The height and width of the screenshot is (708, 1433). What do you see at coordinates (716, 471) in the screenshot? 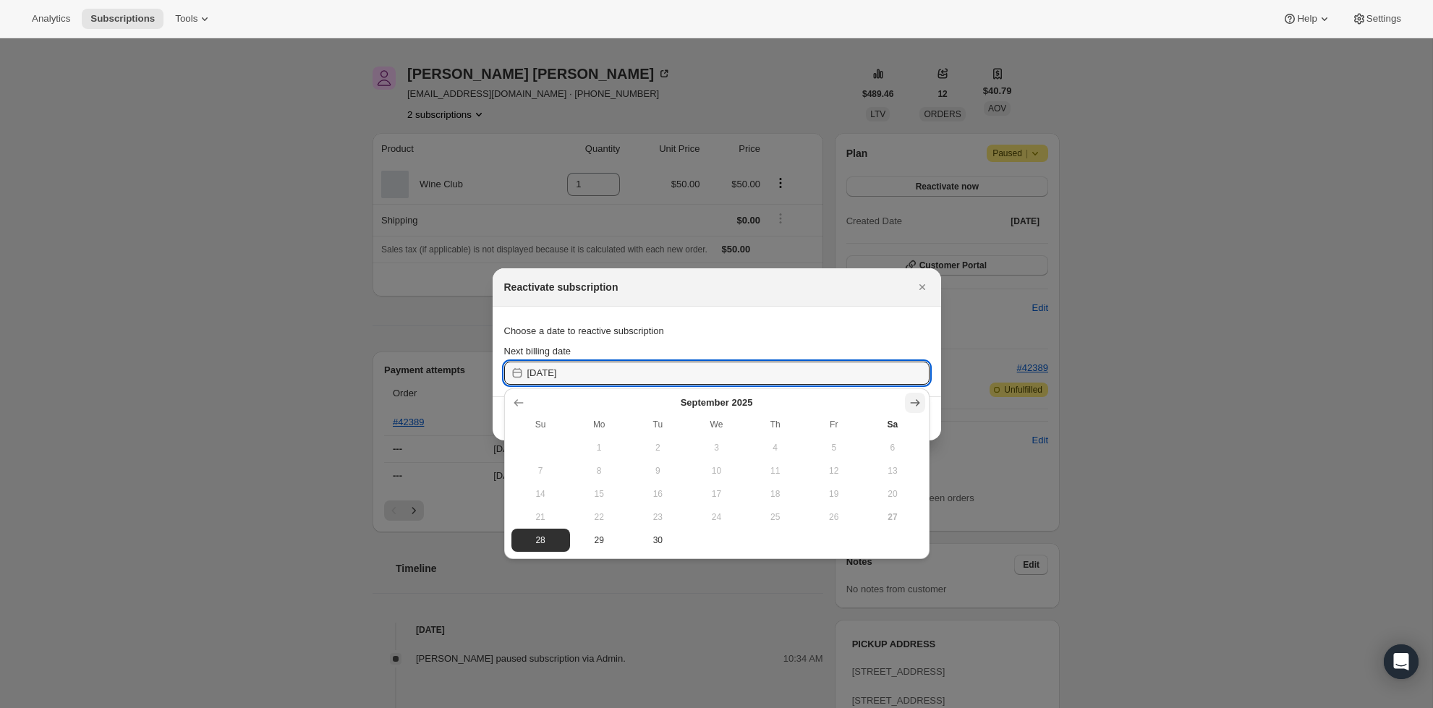
I see `button: Wednesday September 10 2025` at bounding box center [716, 471].